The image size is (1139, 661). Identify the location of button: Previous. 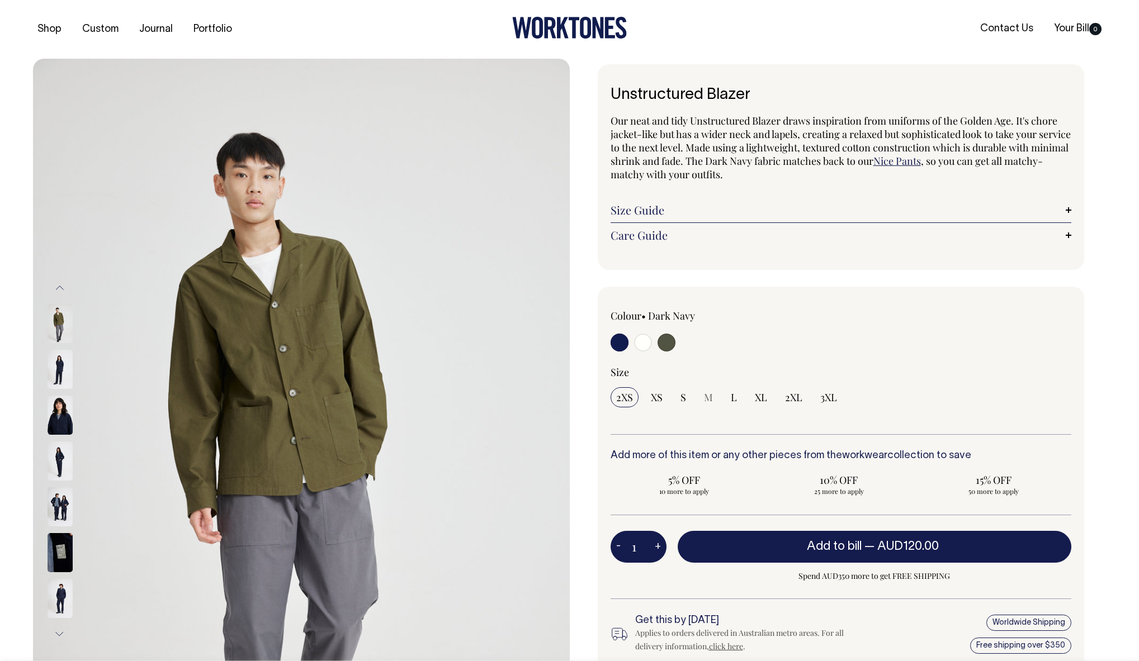
(60, 288).